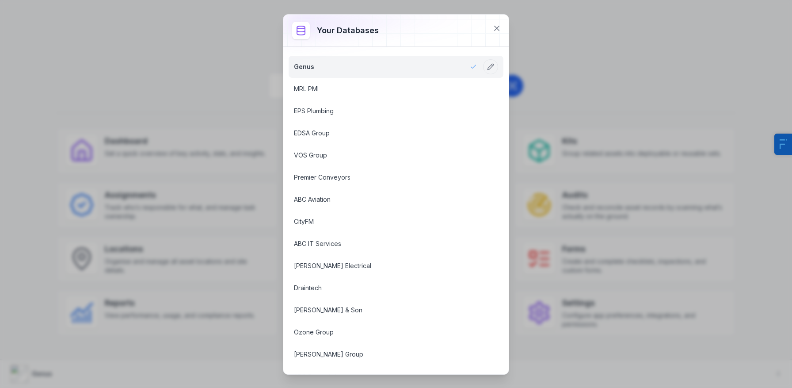  What do you see at coordinates (386, 67) in the screenshot?
I see `a: Genus` at bounding box center [386, 67].